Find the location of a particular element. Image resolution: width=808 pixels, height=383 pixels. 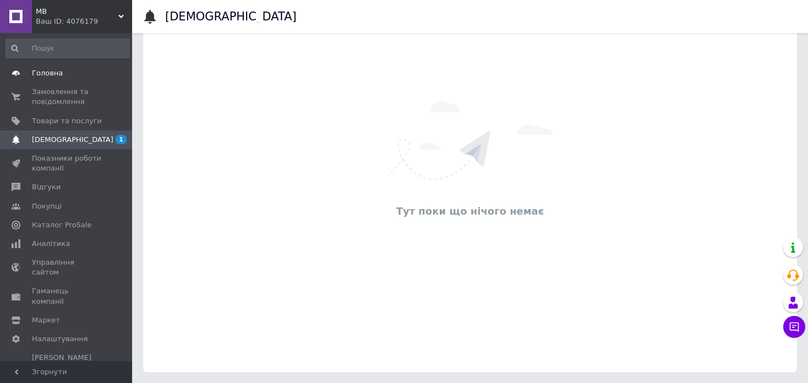

div: Тут поки що нічого немає is located at coordinates (470, 211).